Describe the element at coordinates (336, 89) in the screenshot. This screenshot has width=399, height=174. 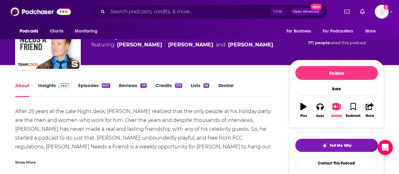
I see `div: Rate` at that location.